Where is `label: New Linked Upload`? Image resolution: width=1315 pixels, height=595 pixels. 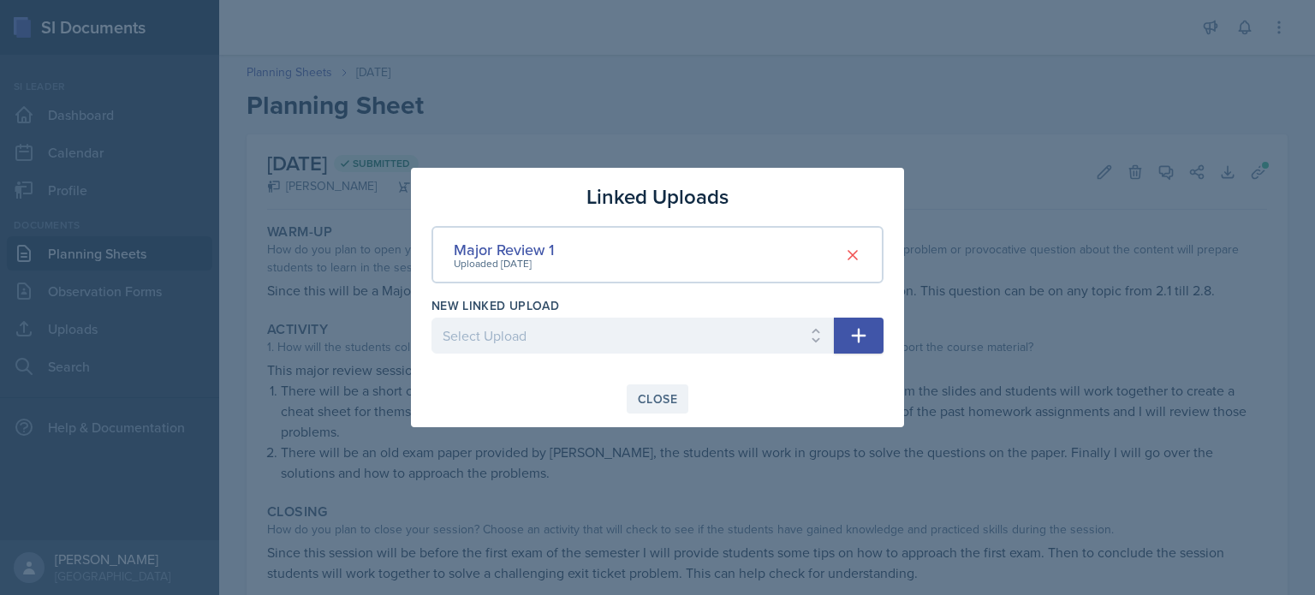 label: New Linked Upload is located at coordinates (495, 306).